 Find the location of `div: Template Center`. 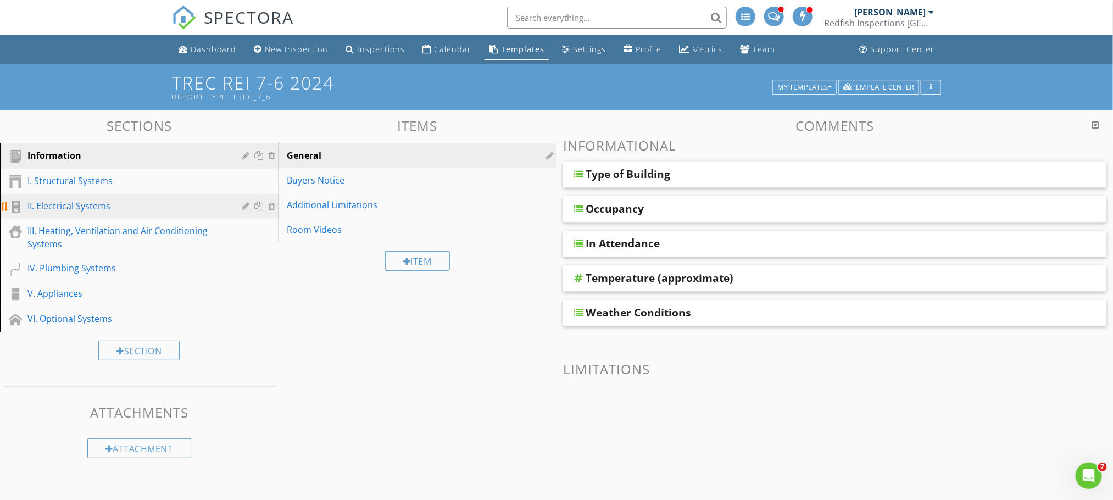

div: Template Center is located at coordinates (878, 87).